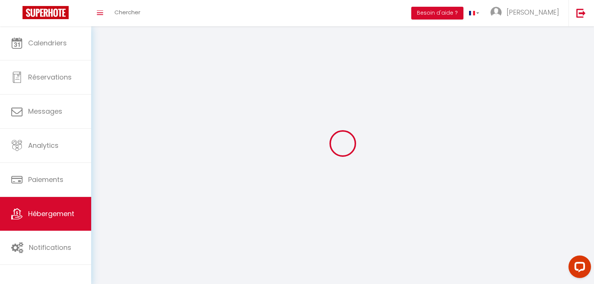  What do you see at coordinates (45, 111) in the screenshot?
I see `span: Messages` at bounding box center [45, 111].